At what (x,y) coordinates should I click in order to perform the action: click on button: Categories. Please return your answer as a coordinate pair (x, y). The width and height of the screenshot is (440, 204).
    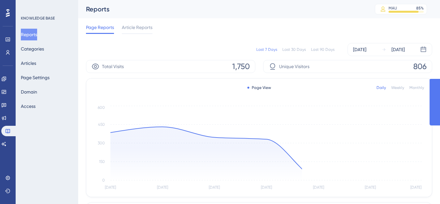
    Looking at the image, I should click on (32, 49).